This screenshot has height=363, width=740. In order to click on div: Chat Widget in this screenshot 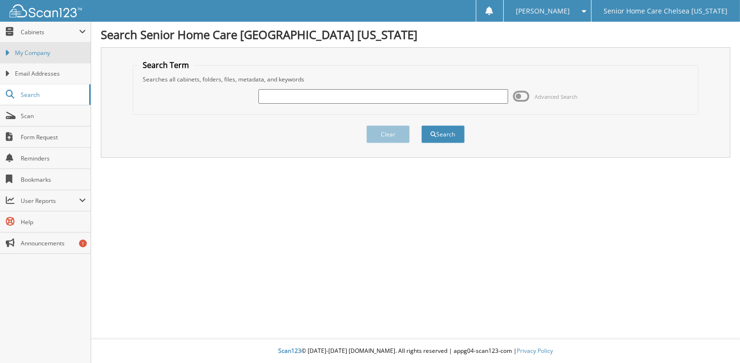, I will do `click(716, 340)`.